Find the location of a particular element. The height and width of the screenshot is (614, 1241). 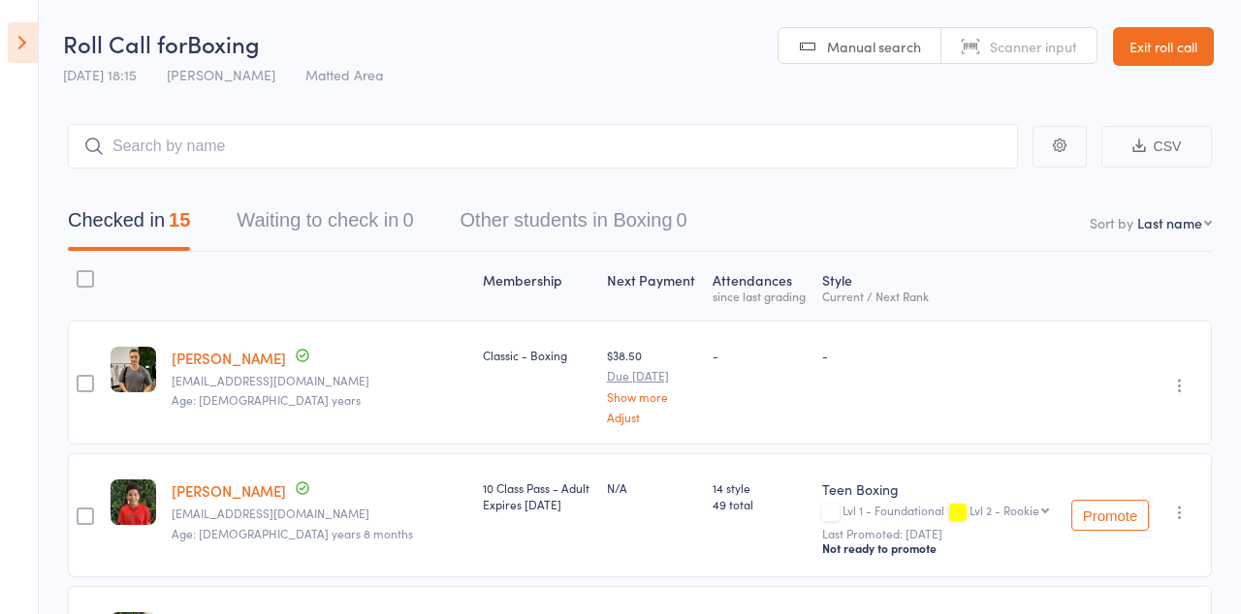

span: Manual search is located at coordinates (873, 47).